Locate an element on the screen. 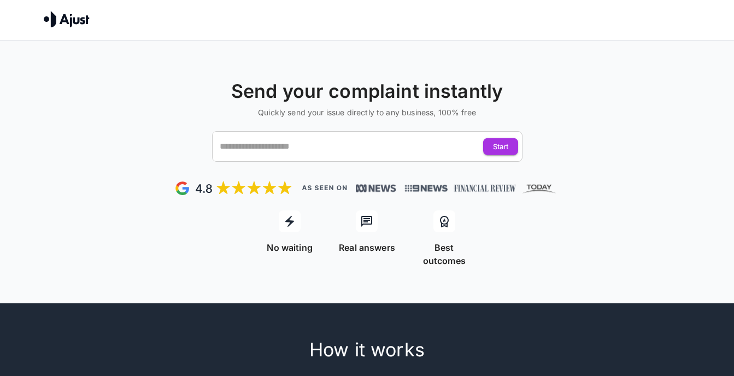 The image size is (734, 376). p: Real answers is located at coordinates (367, 247).